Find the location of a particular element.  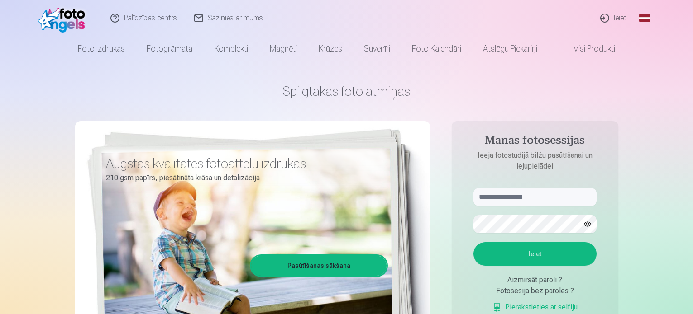

a: Magnēti is located at coordinates (283, 49).